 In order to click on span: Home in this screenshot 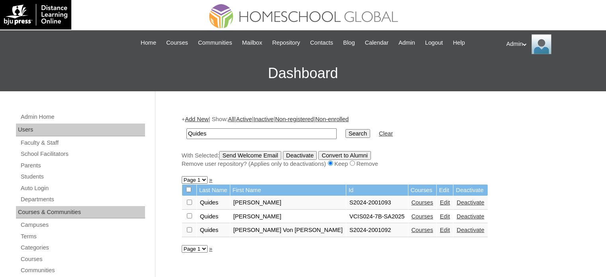, I will do `click(148, 43)`.